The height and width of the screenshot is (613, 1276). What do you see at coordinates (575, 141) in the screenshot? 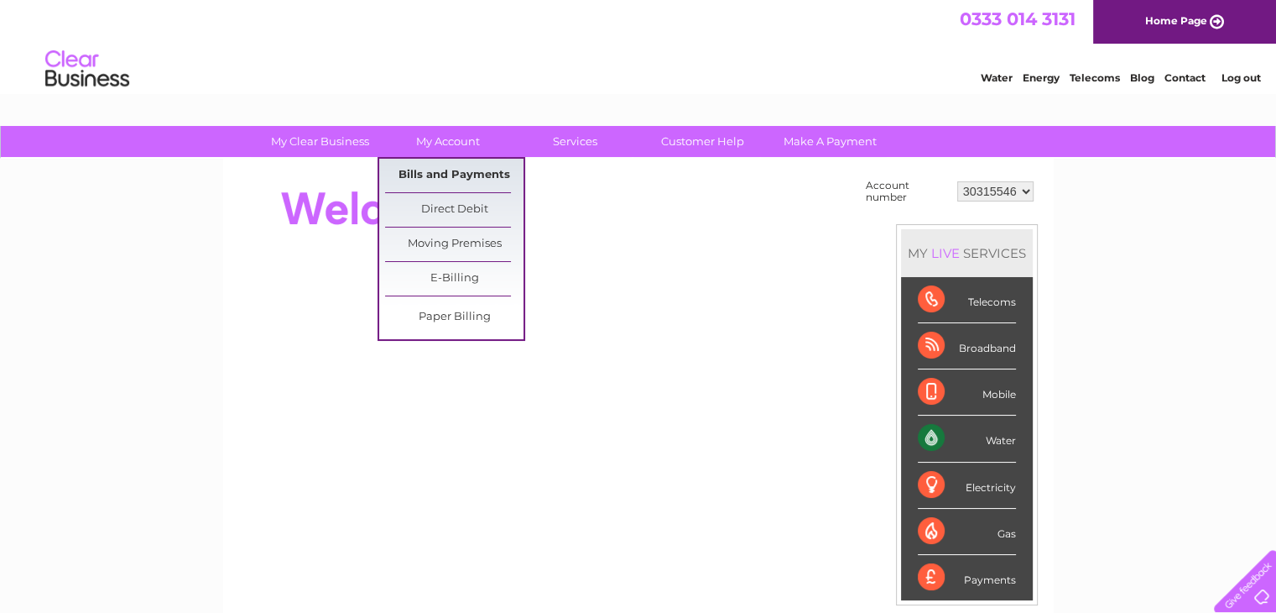
I see `a: Services` at bounding box center [575, 141].